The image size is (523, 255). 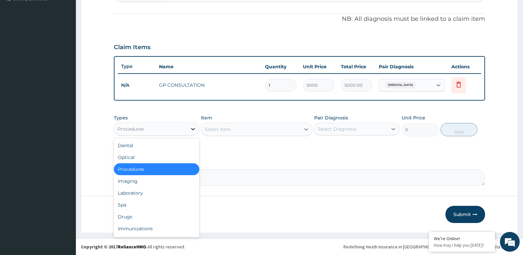 What do you see at coordinates (132, 247) in the screenshot?
I see `a: RelianceHMO` at bounding box center [132, 247].